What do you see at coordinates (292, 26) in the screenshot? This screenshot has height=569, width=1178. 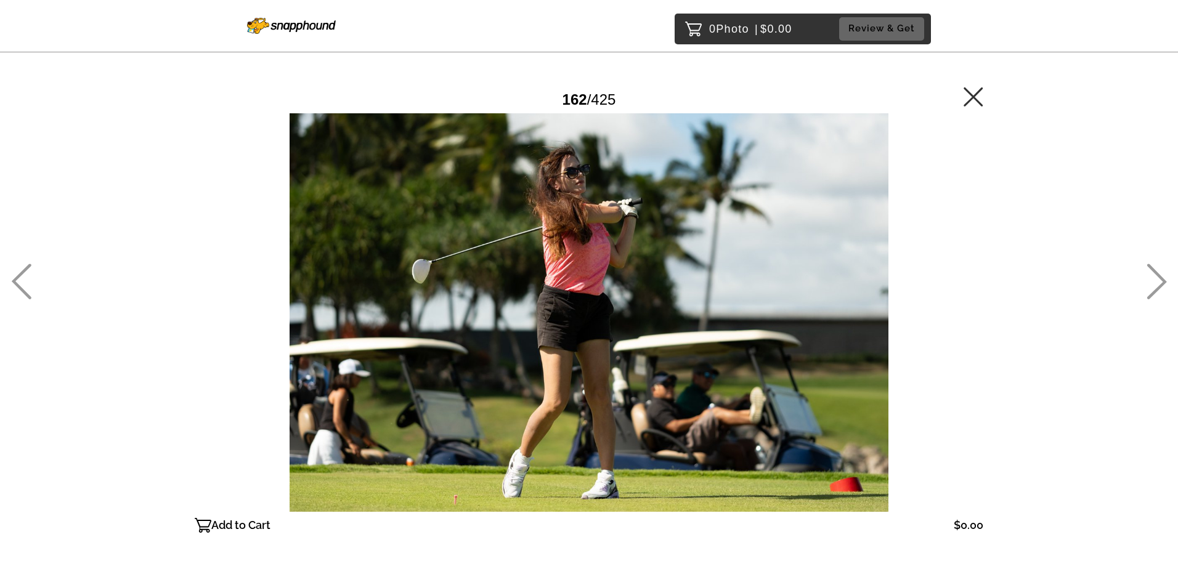 I see `img: Snapphound Logo` at bounding box center [292, 26].